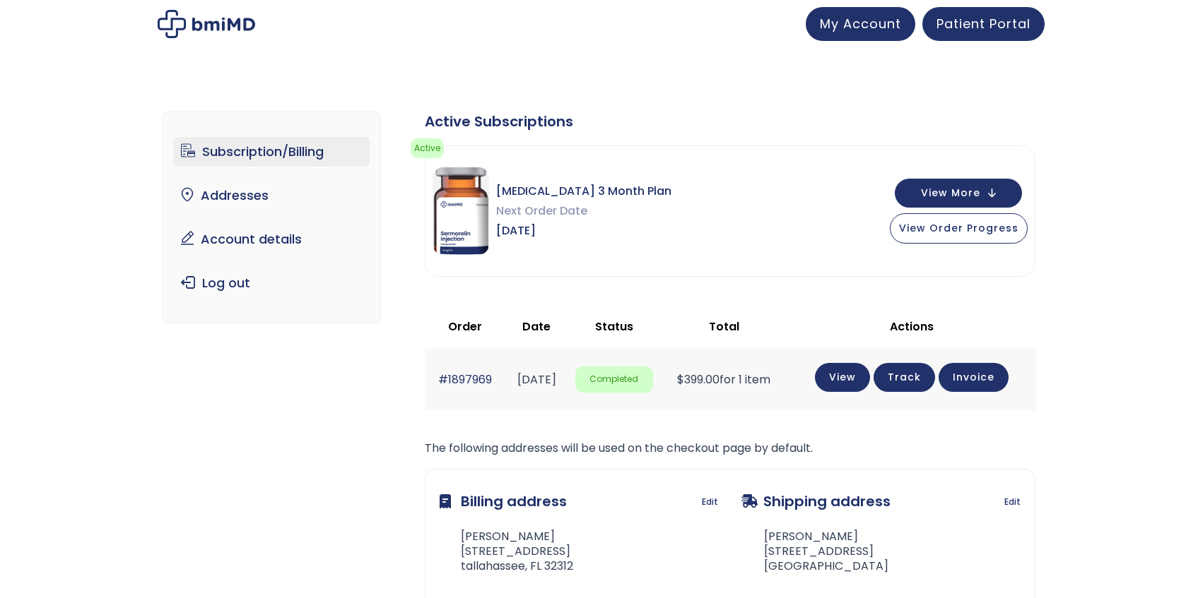 The width and height of the screenshot is (1198, 598). Describe the element at coordinates (465, 326) in the screenshot. I see `span: Order` at that location.